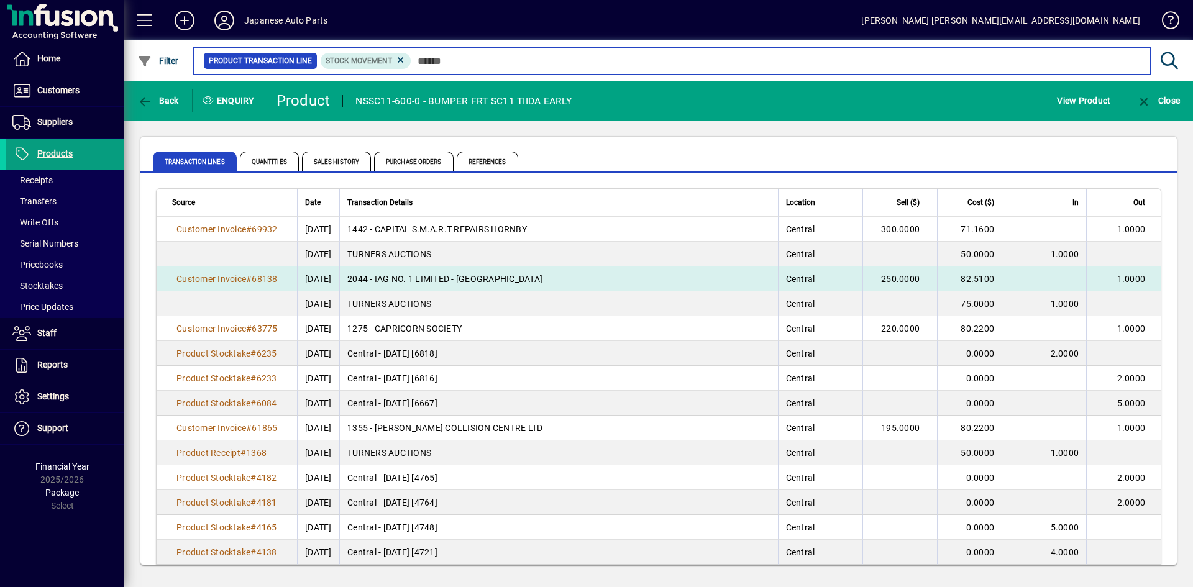 The height and width of the screenshot is (587, 1193). Describe the element at coordinates (1158, 101) in the screenshot. I see `button: Close` at that location.